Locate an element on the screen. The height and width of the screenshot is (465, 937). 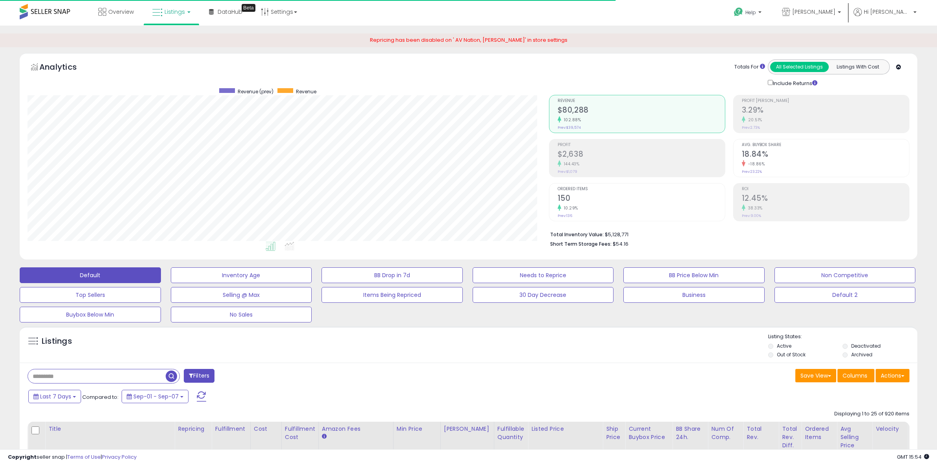
span: $54.16 is located at coordinates (620, 244).